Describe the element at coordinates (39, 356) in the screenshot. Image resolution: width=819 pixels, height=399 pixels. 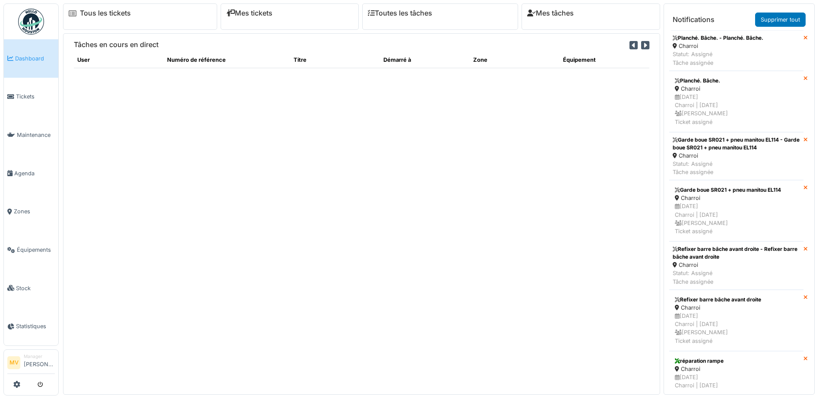
I see `div: Manager` at that location.